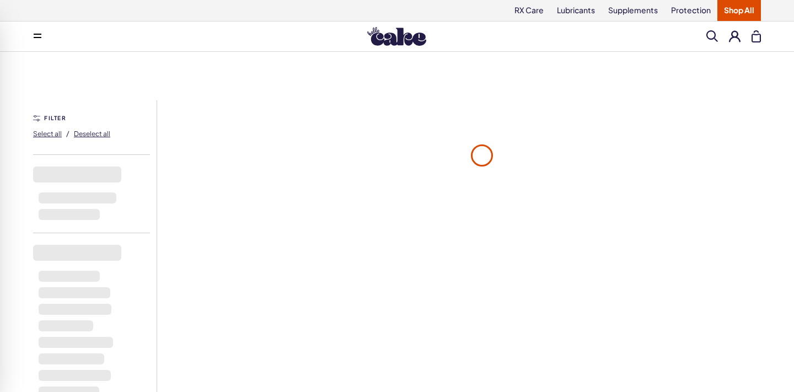 The width and height of the screenshot is (794, 392). I want to click on span: Select all, so click(47, 133).